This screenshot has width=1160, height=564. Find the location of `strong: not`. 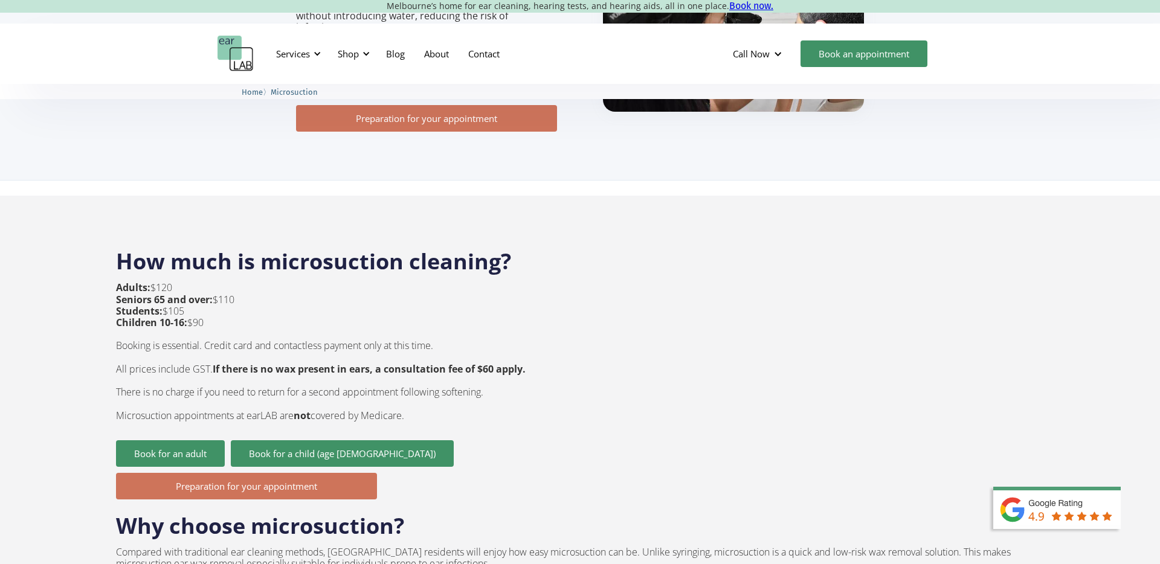

strong: not is located at coordinates (302, 416).